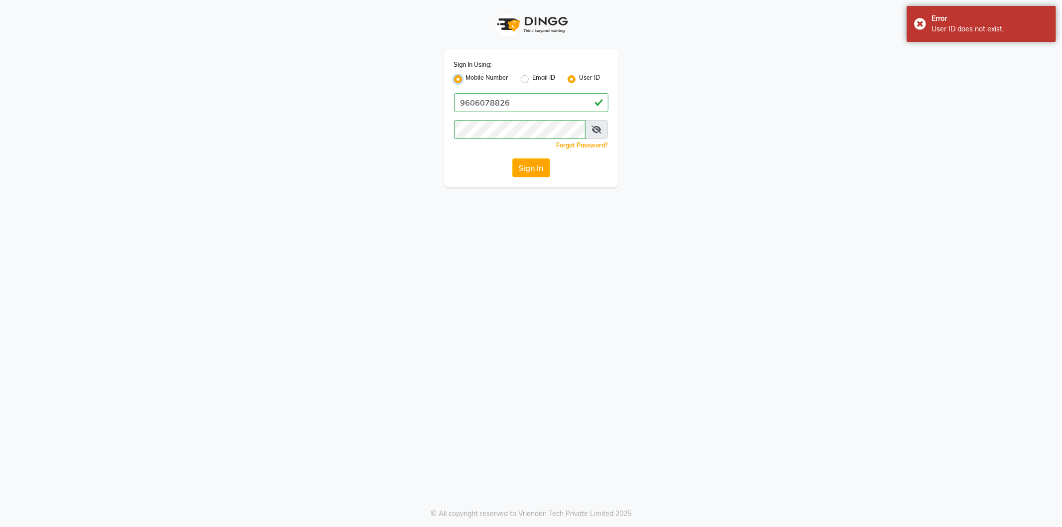 This screenshot has height=527, width=1062. What do you see at coordinates (531, 168) in the screenshot?
I see `button: Sign In` at bounding box center [531, 168].